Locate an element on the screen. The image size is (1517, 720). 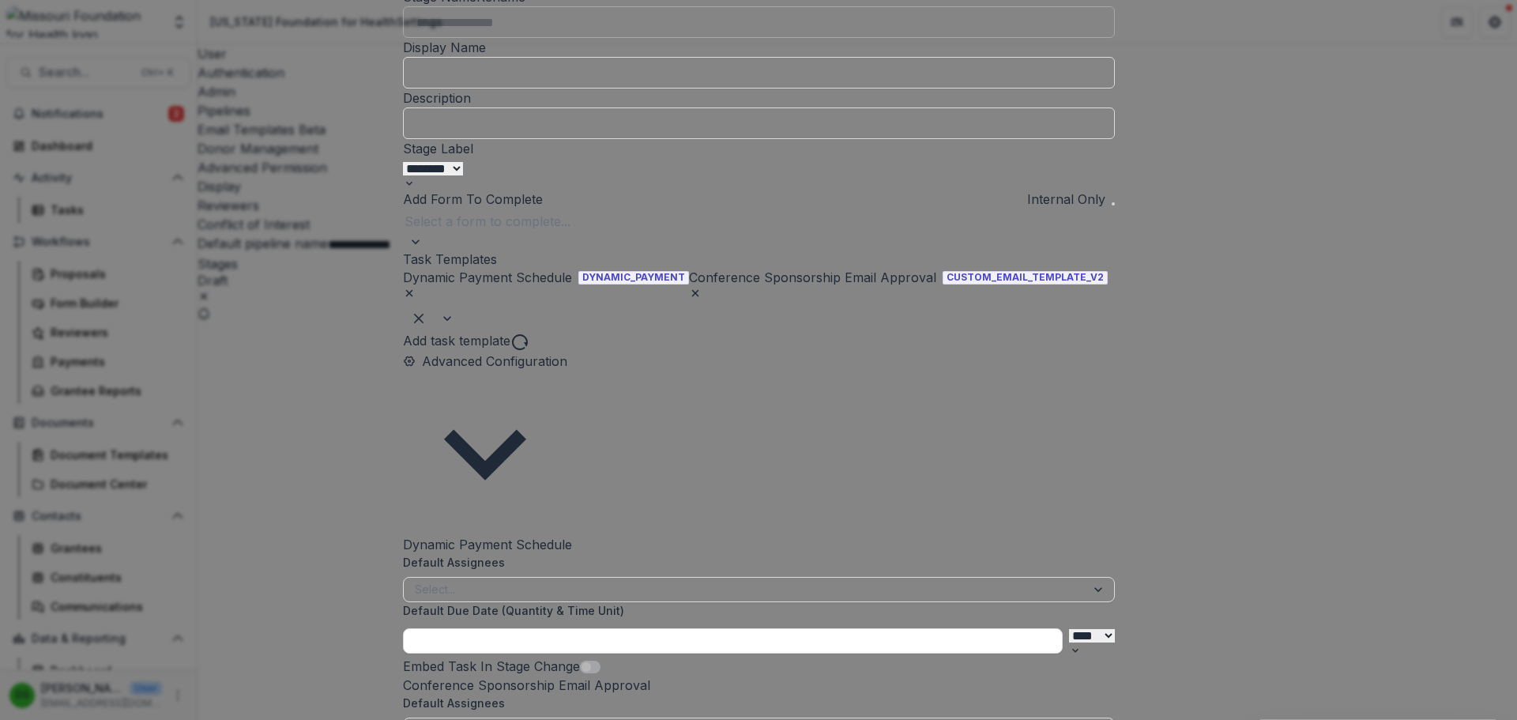
label: Embed Task In Stage Change is located at coordinates (491, 666).